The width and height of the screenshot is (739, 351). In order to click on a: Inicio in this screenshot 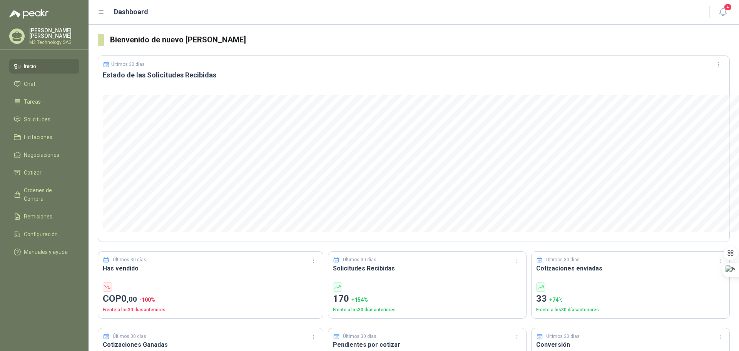, I will do `click(44, 66)`.